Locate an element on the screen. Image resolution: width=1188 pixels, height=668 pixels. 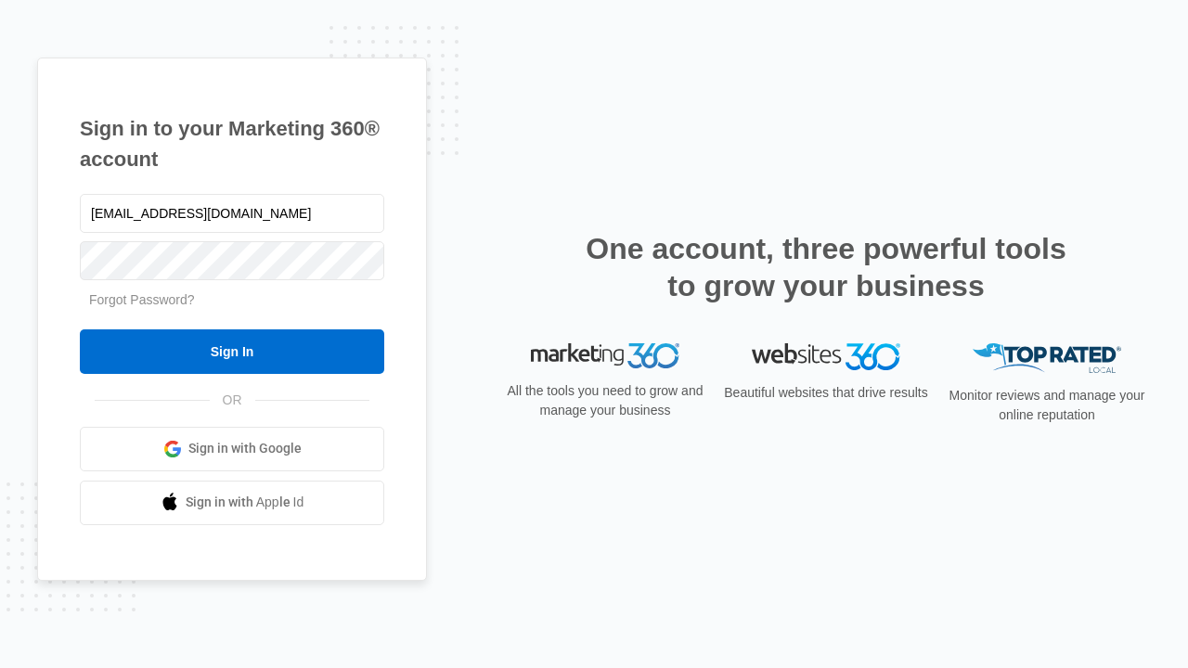
span: Sign in with Apple Id is located at coordinates (245, 502).